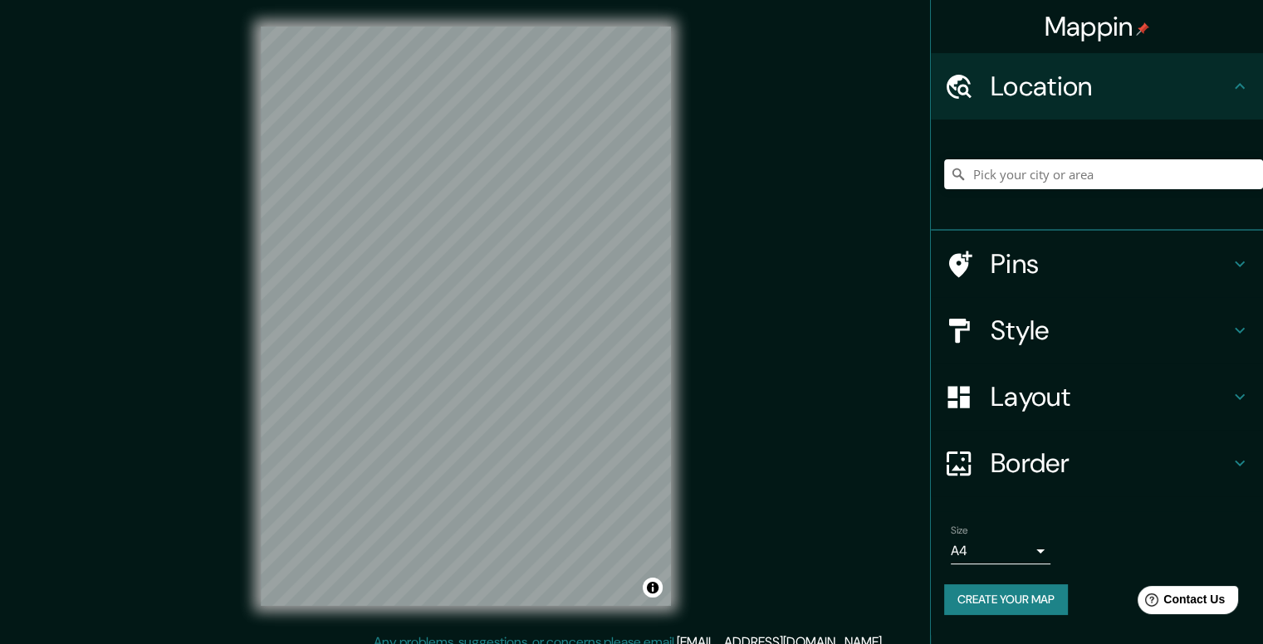  I want to click on h4: Location, so click(1110, 86).